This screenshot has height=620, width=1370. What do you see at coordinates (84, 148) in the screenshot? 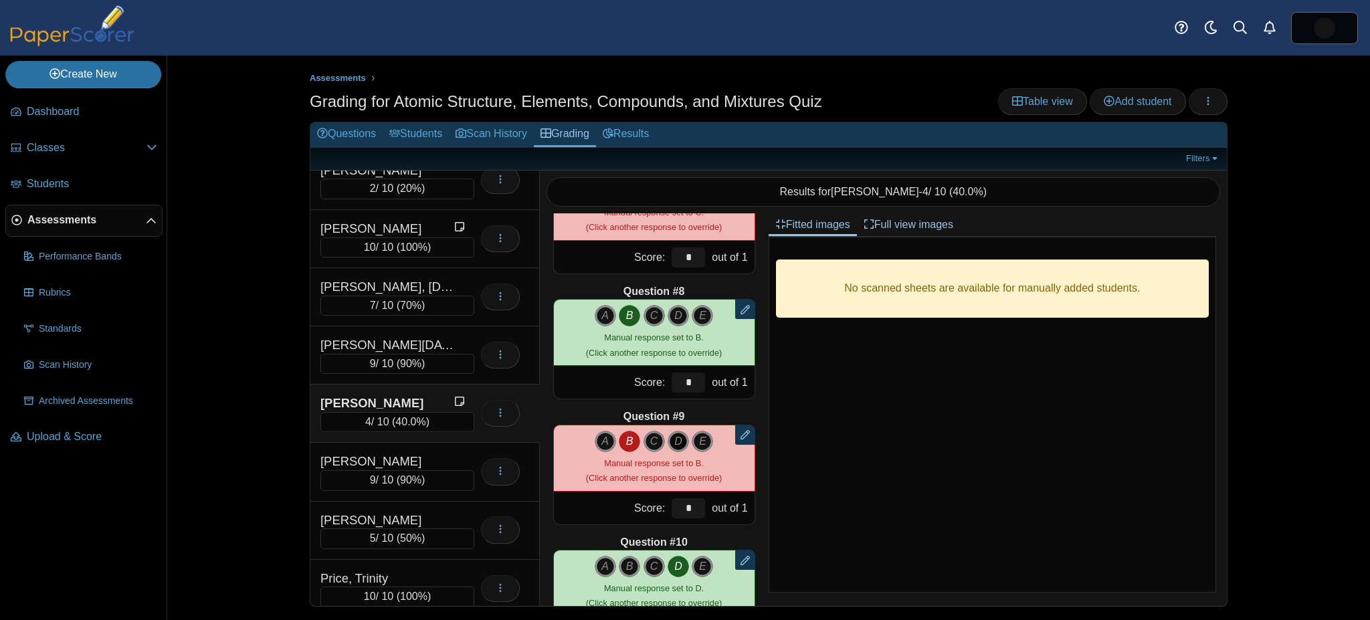
I see `a: Classes` at bounding box center [84, 148].